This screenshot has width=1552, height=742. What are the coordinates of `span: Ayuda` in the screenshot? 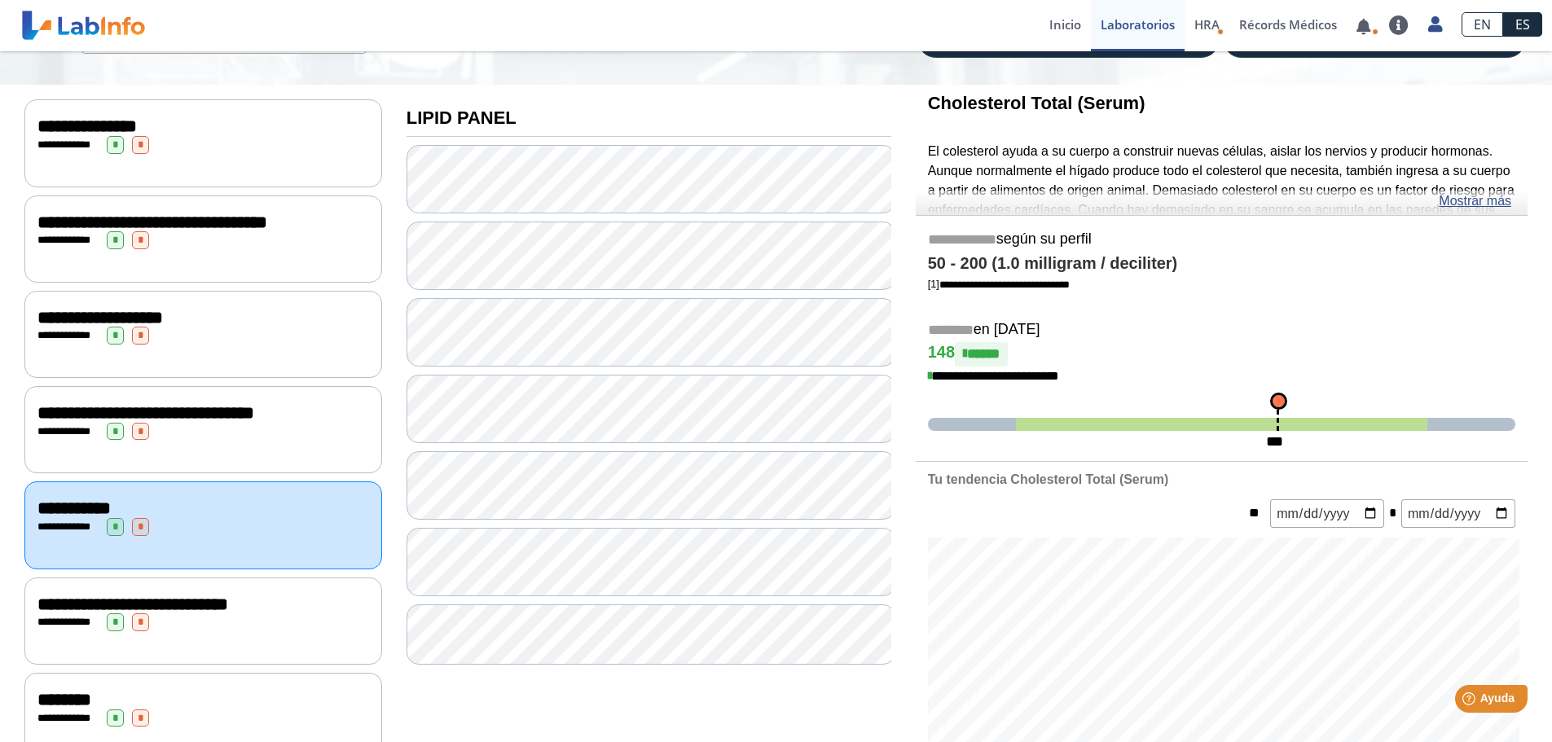 It's located at (90, 20).